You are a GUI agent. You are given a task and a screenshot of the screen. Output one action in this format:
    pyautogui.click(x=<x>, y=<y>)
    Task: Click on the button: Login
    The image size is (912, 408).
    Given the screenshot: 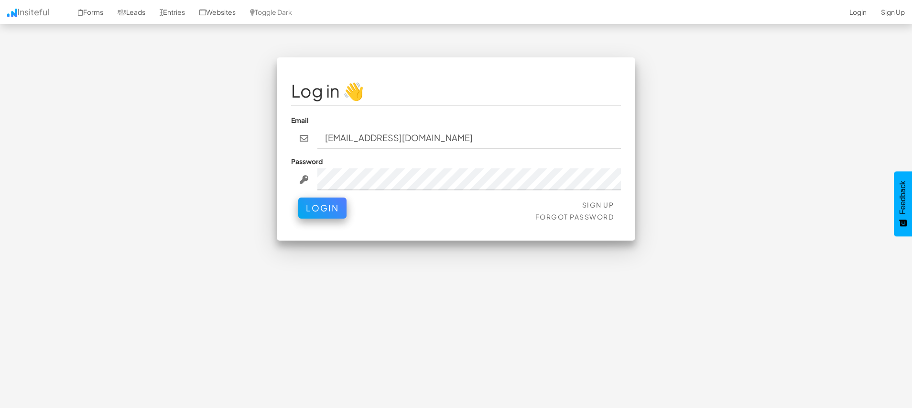 What is the action you would take?
    pyautogui.click(x=322, y=208)
    